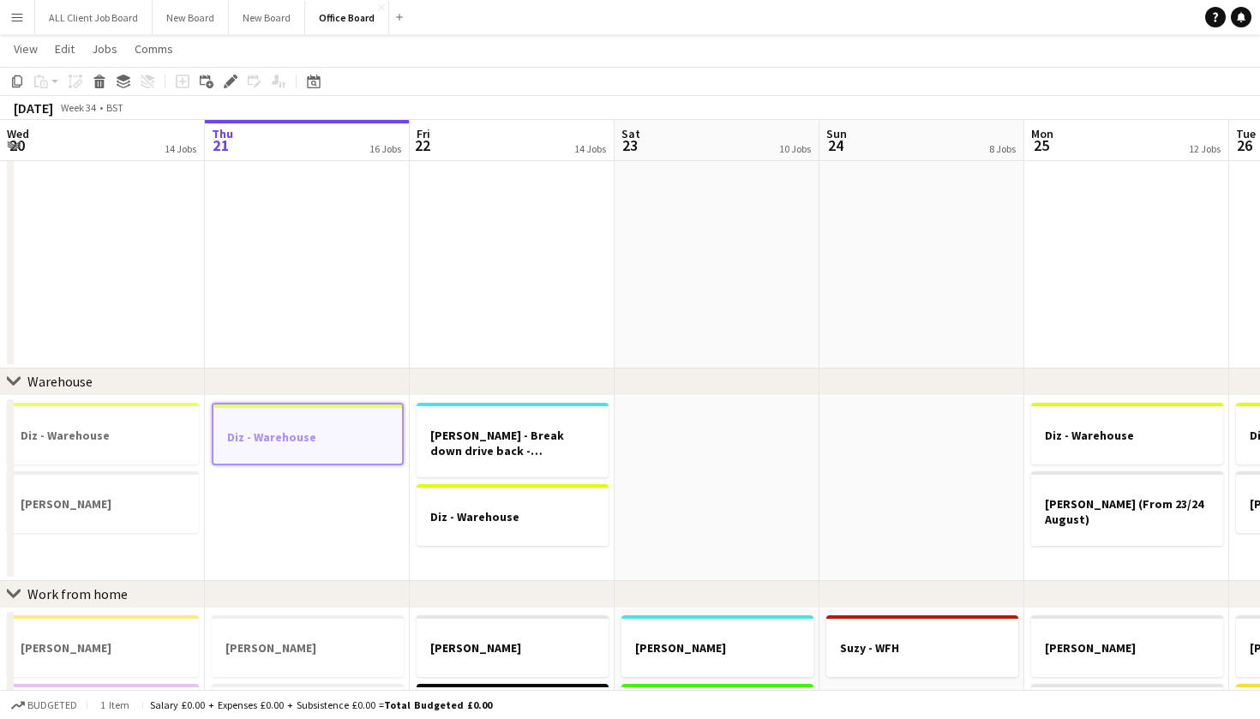 The height and width of the screenshot is (719, 1260). I want to click on span: 1 item, so click(115, 705).